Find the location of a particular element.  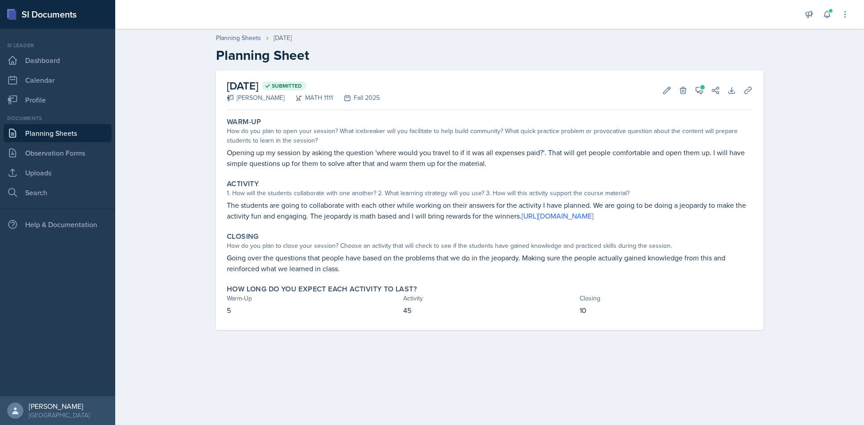

div: Activity is located at coordinates (490, 298).